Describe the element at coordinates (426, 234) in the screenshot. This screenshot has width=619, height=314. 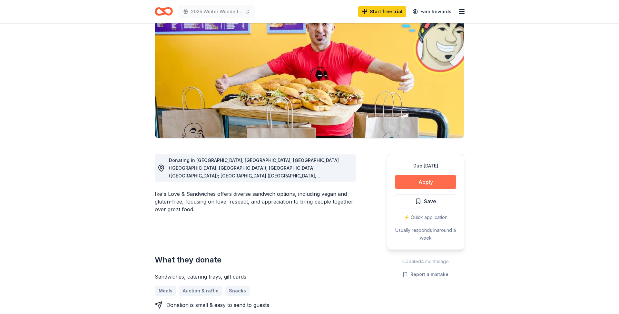
I see `div: Usually responds in around a week` at that location.